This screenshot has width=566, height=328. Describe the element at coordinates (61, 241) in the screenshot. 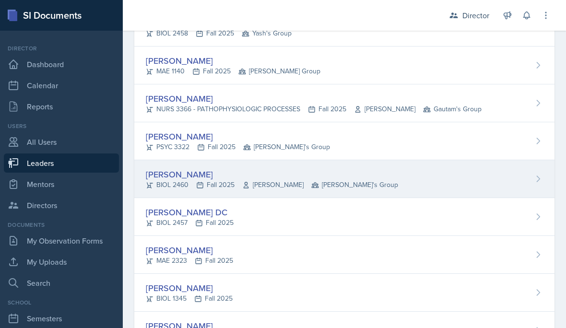

I see `a: My Observation Forms` at that location.